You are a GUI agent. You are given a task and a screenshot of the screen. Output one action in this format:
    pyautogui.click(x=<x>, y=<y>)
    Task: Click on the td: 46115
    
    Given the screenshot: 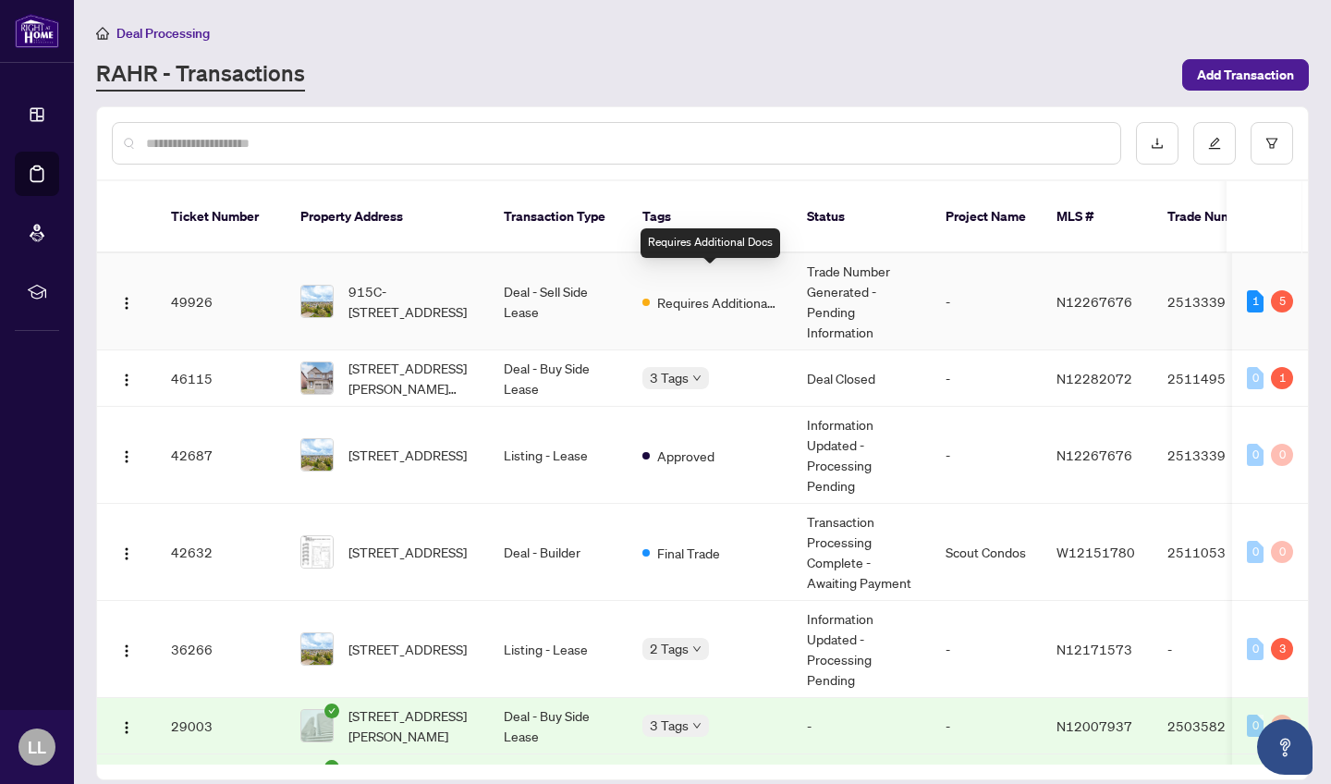 What is the action you would take?
    pyautogui.click(x=221, y=378)
    